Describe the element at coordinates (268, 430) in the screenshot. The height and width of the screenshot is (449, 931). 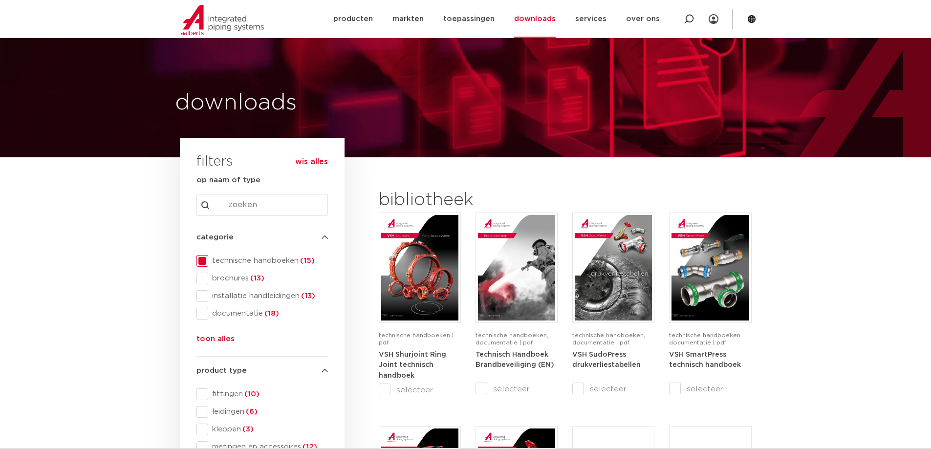
I see `span: kleppen` at that location.